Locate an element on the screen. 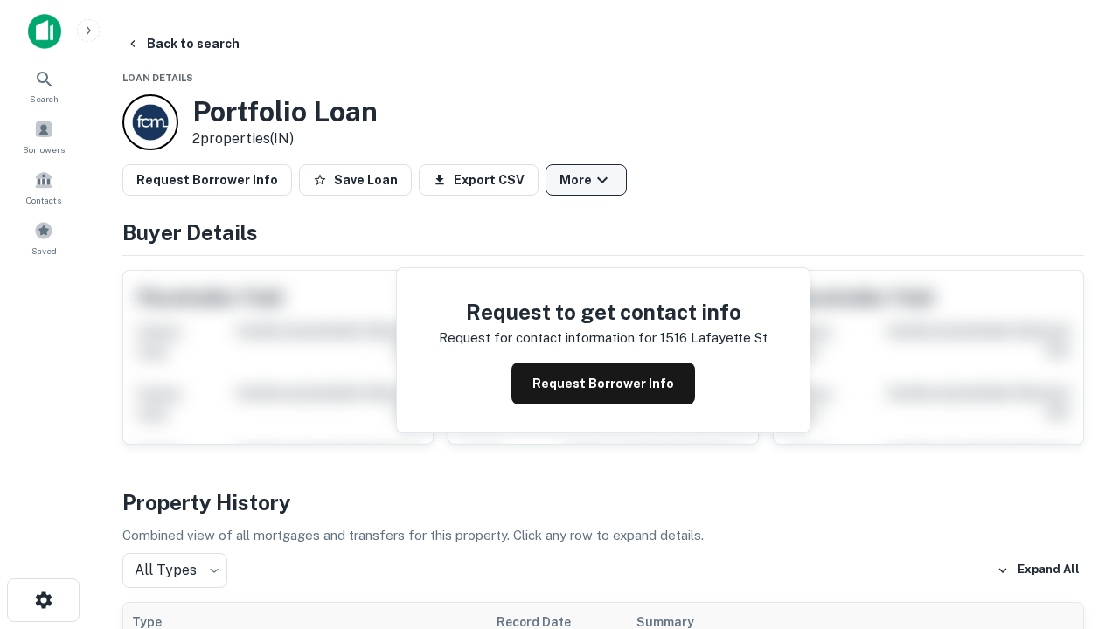 Image resolution: width=1119 pixels, height=629 pixels. h4: Request to get contact info is located at coordinates (603, 312).